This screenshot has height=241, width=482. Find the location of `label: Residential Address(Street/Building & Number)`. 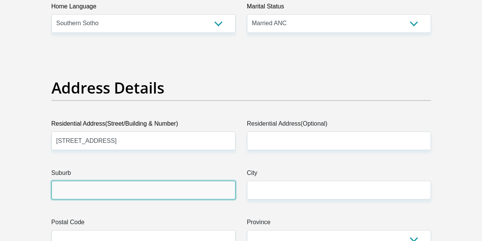

label: Residential Address(Street/Building & Number) is located at coordinates (143, 125).